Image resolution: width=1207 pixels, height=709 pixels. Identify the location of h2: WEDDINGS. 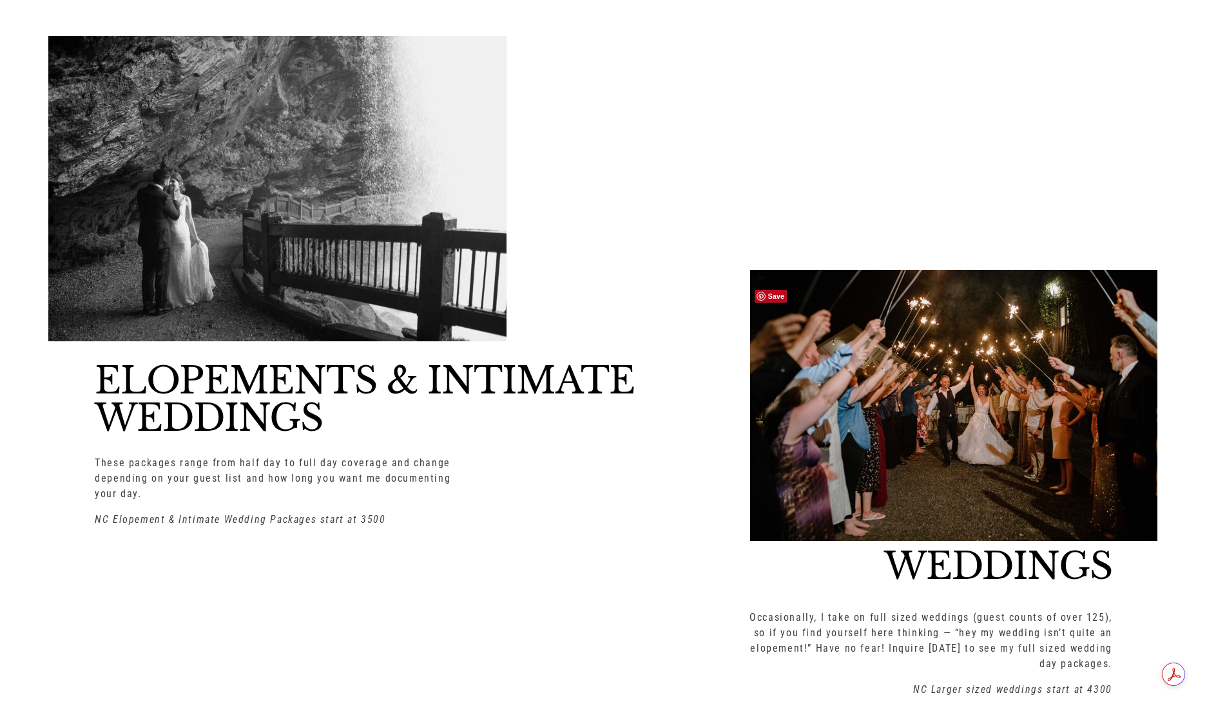
(836, 567).